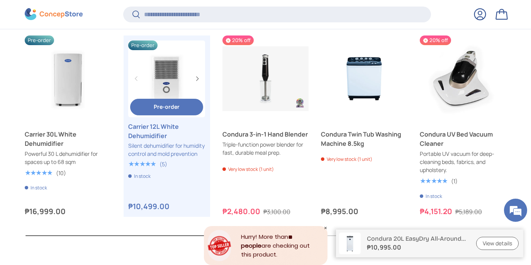 The height and width of the screenshot is (265, 531). I want to click on img: condura-easy-dry-dehumidifier-full-view-concepstore.ph, so click(350, 244).